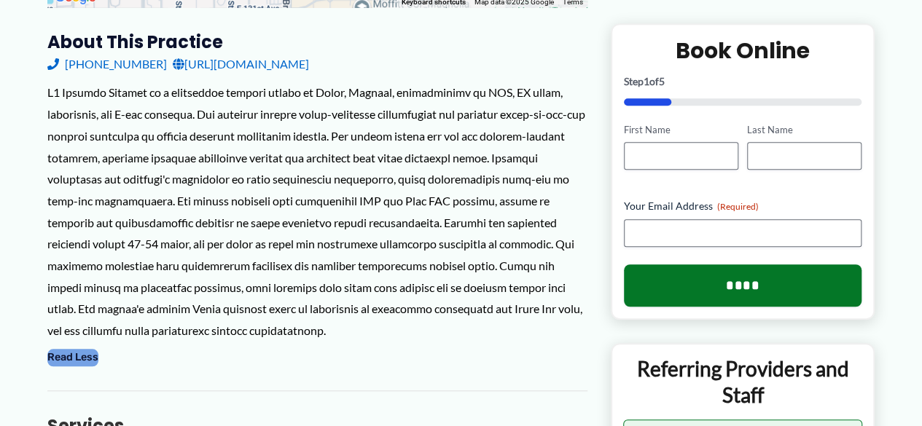  What do you see at coordinates (743, 383) in the screenshot?
I see `p: Referring Providers and Staff` at bounding box center [743, 383].